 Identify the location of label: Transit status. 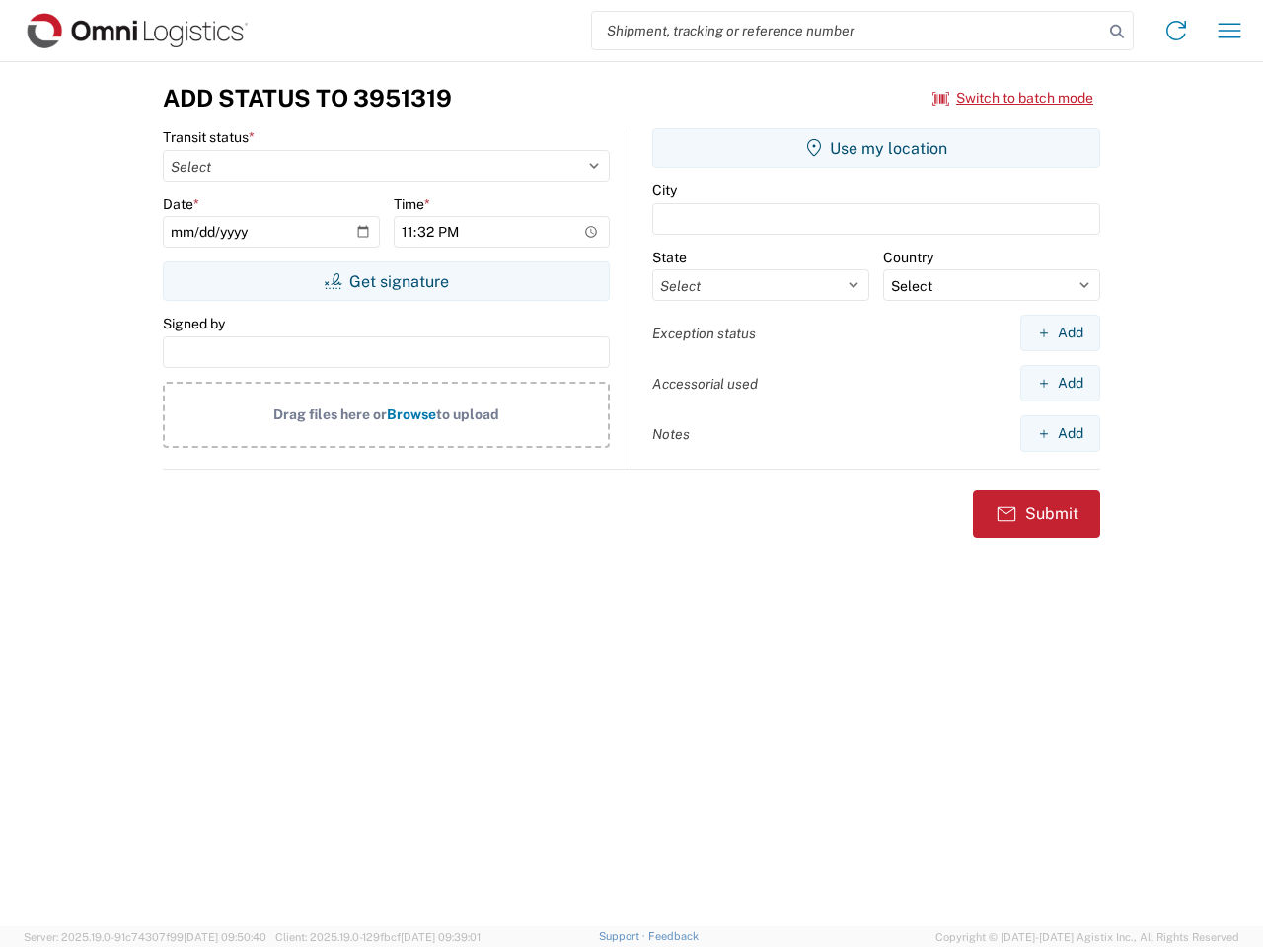
(208, 137).